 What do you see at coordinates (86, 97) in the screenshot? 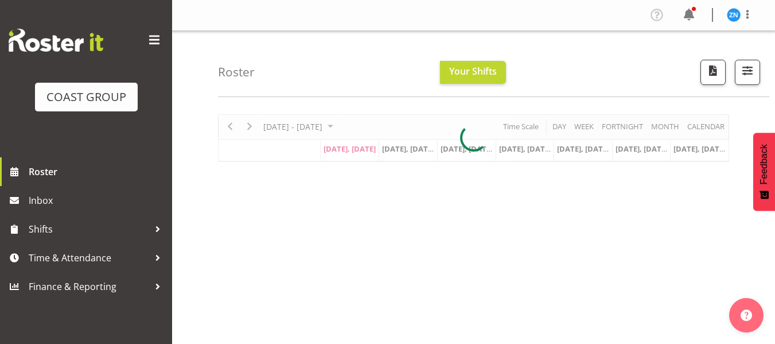
I see `div: COAST GROUP` at bounding box center [86, 97].